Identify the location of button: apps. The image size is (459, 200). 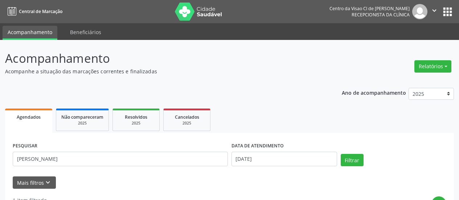
(448, 12).